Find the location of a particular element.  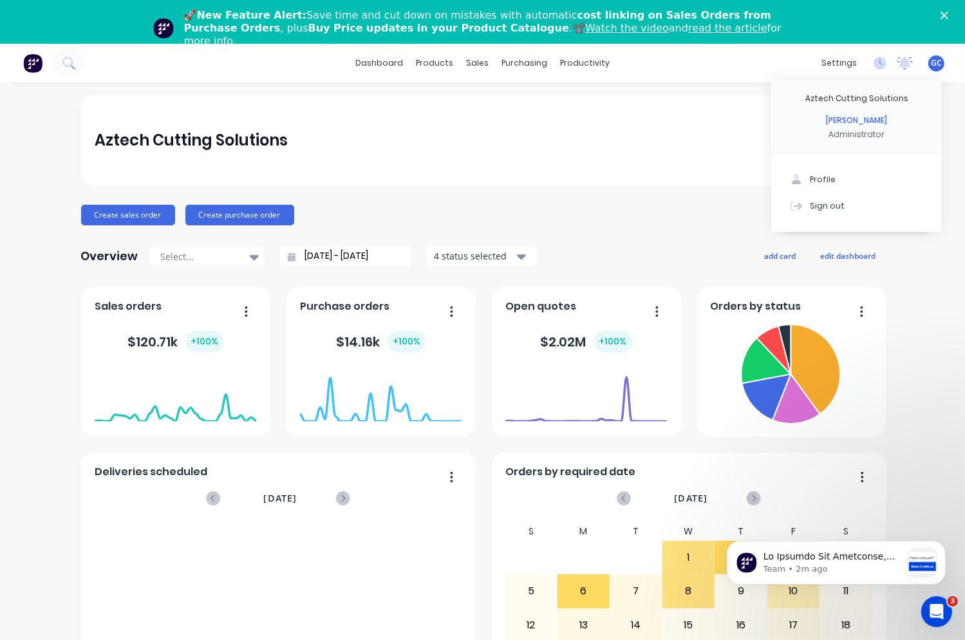

button: Create sales order is located at coordinates (128, 215).